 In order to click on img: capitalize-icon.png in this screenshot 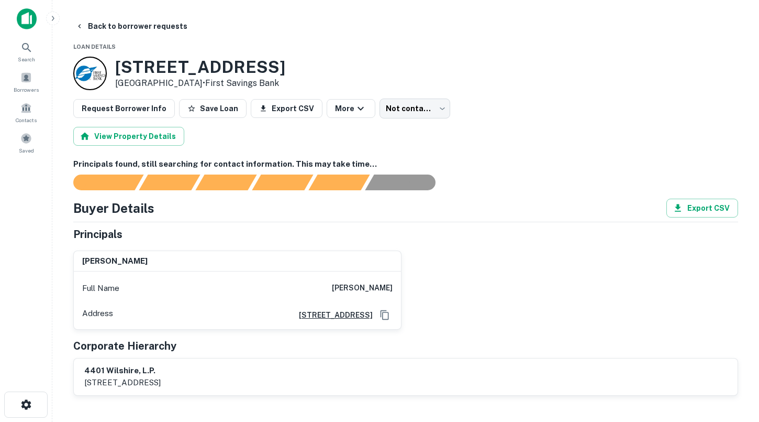, I will do `click(27, 19)`.